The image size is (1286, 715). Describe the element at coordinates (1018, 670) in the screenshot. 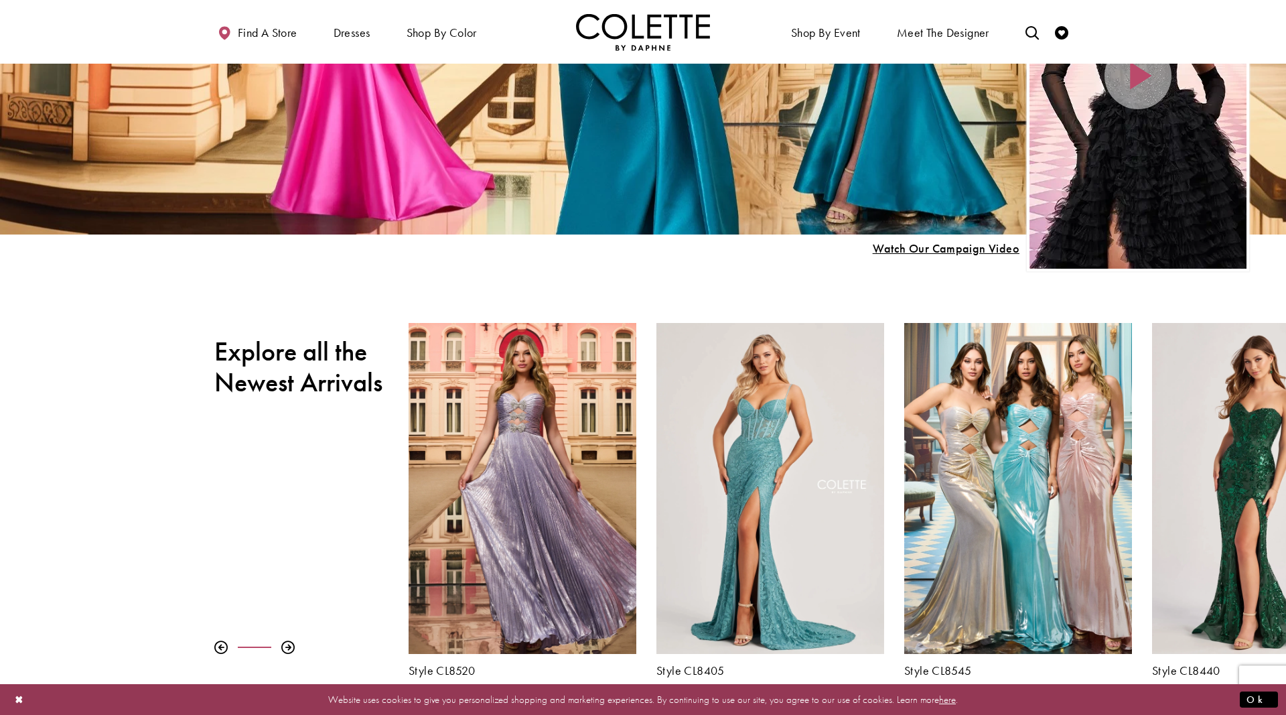

I see `h5: Style CL8545` at that location.